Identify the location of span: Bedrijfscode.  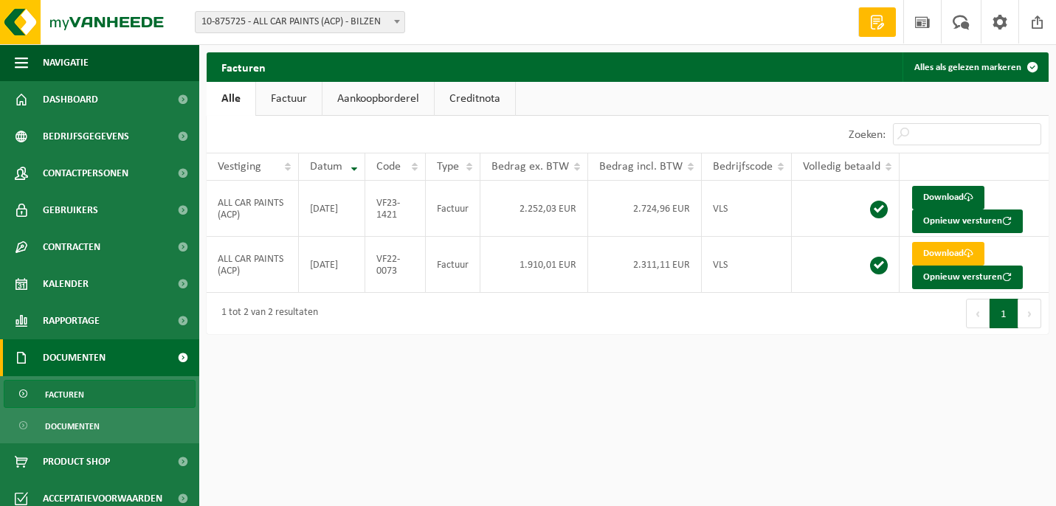
(742, 167).